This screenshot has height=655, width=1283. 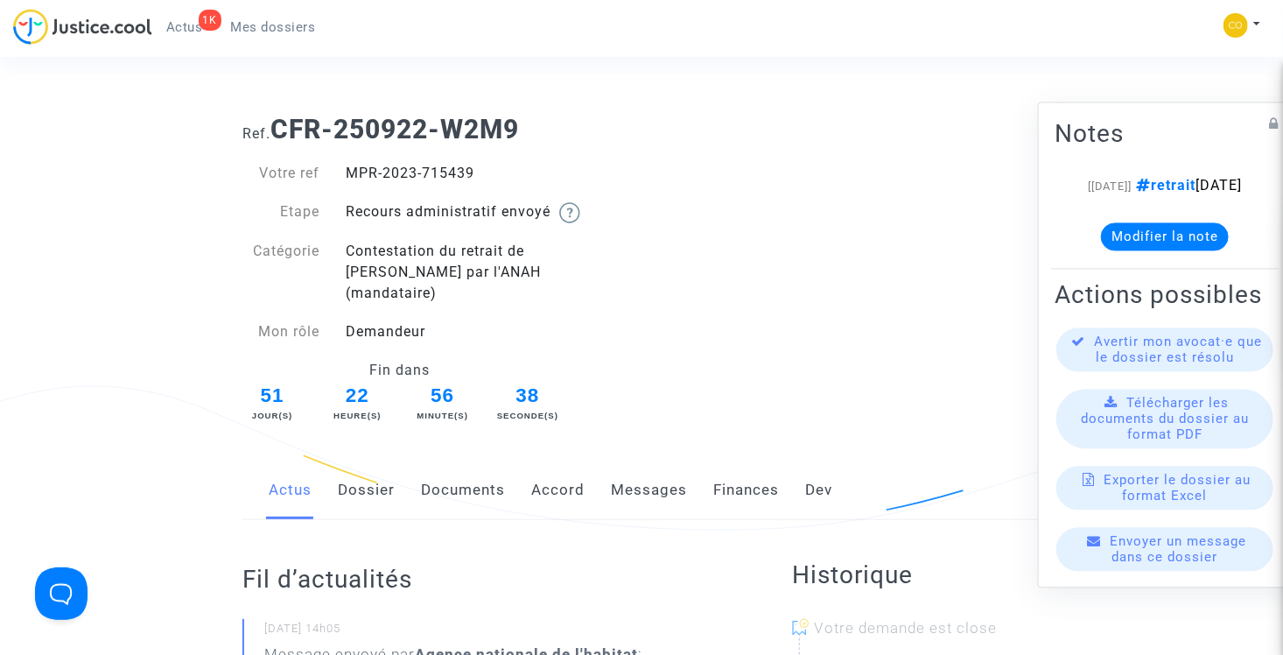 I want to click on h2: Historique, so click(x=917, y=574).